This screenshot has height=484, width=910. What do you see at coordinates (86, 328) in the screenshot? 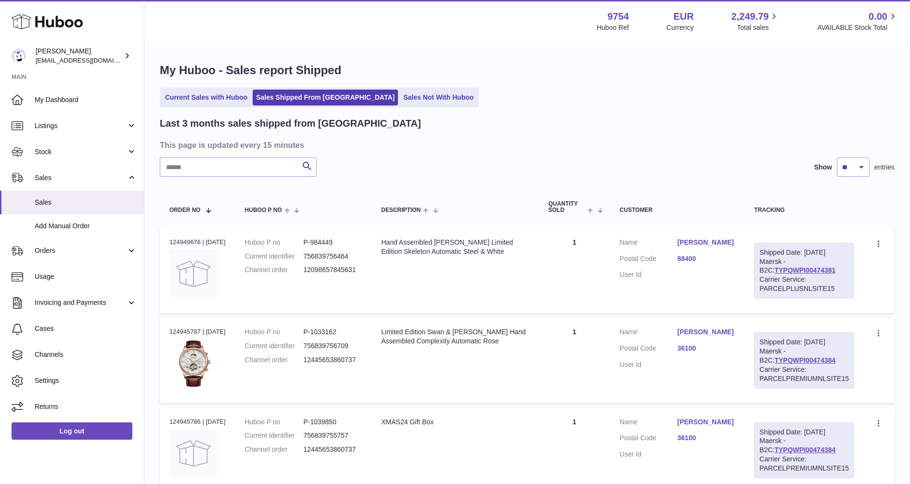
I see `span: Cases` at bounding box center [86, 328].